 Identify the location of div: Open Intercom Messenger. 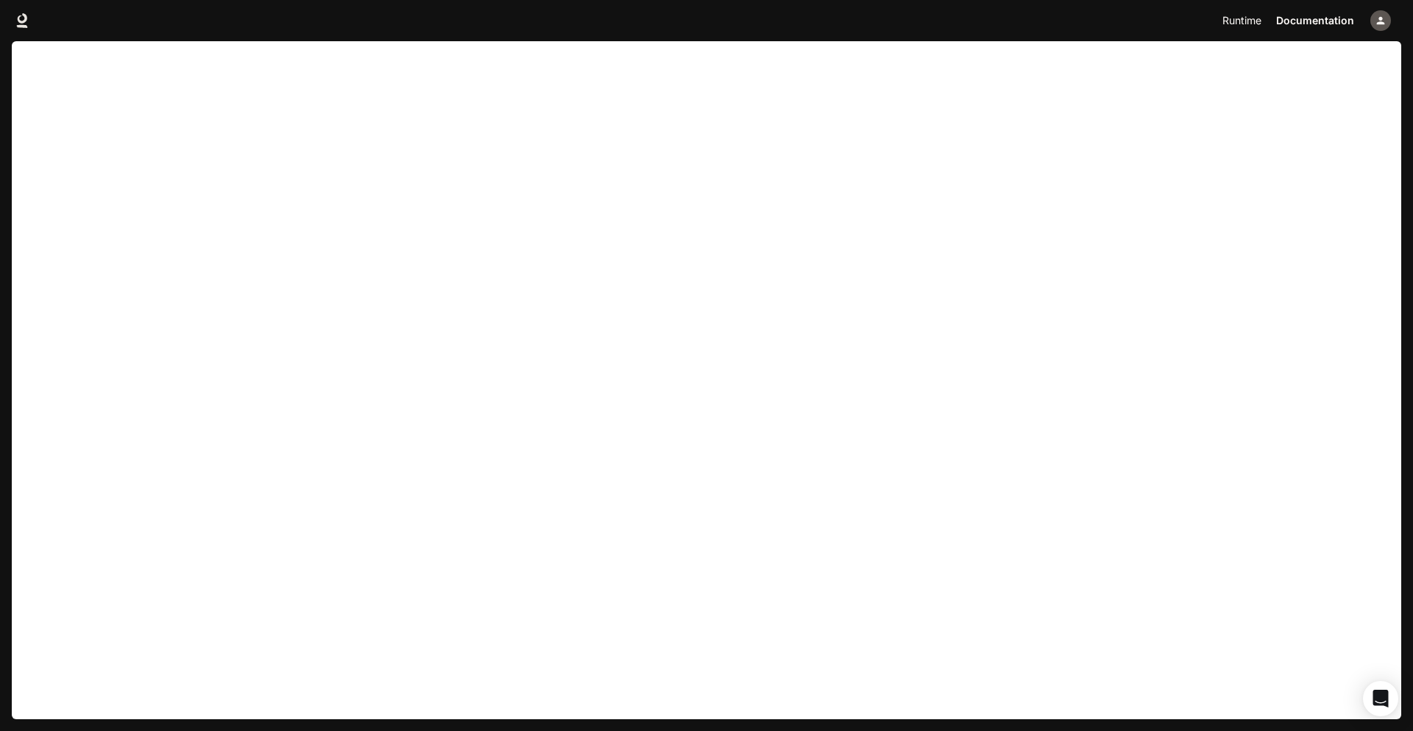
(1381, 699).